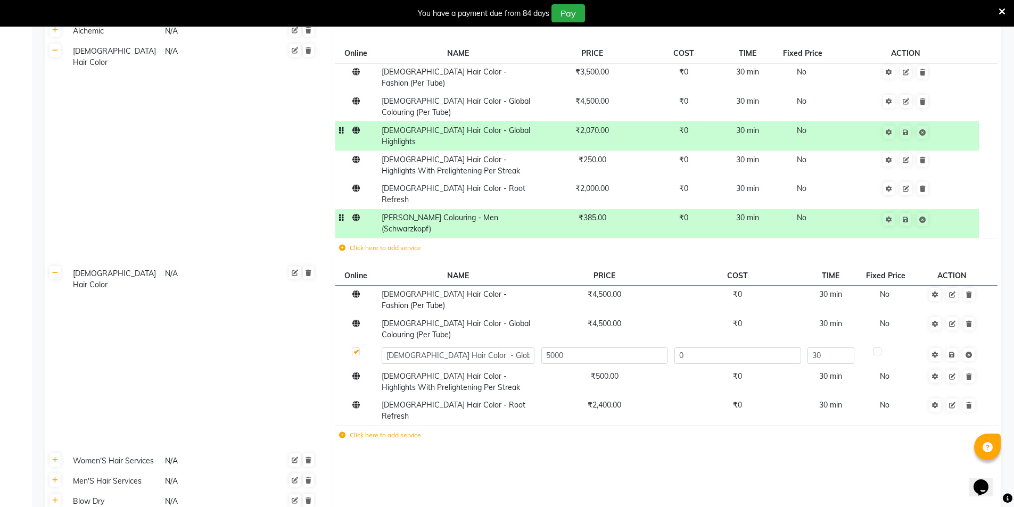  What do you see at coordinates (592, 160) in the screenshot?
I see `span: ₹250.00` at bounding box center [592, 160].